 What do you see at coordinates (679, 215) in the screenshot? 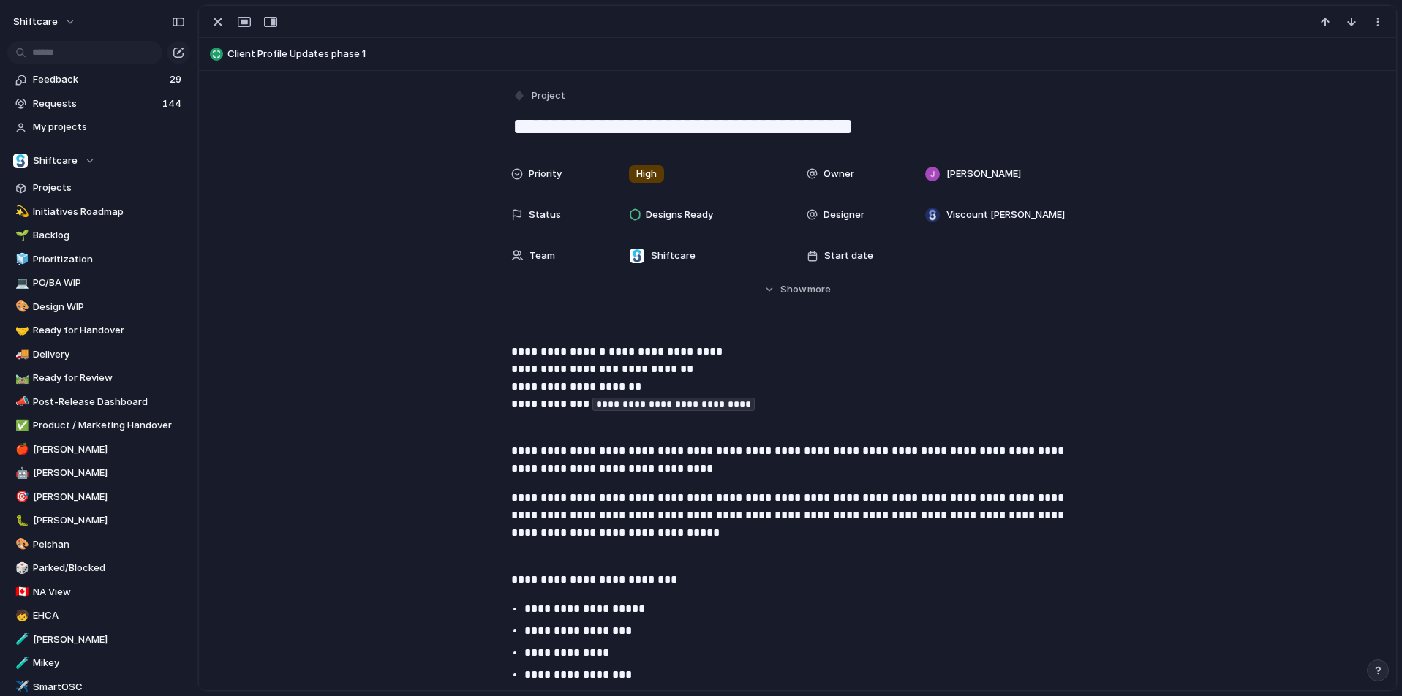
I see `span: Designs Ready` at bounding box center [679, 215].